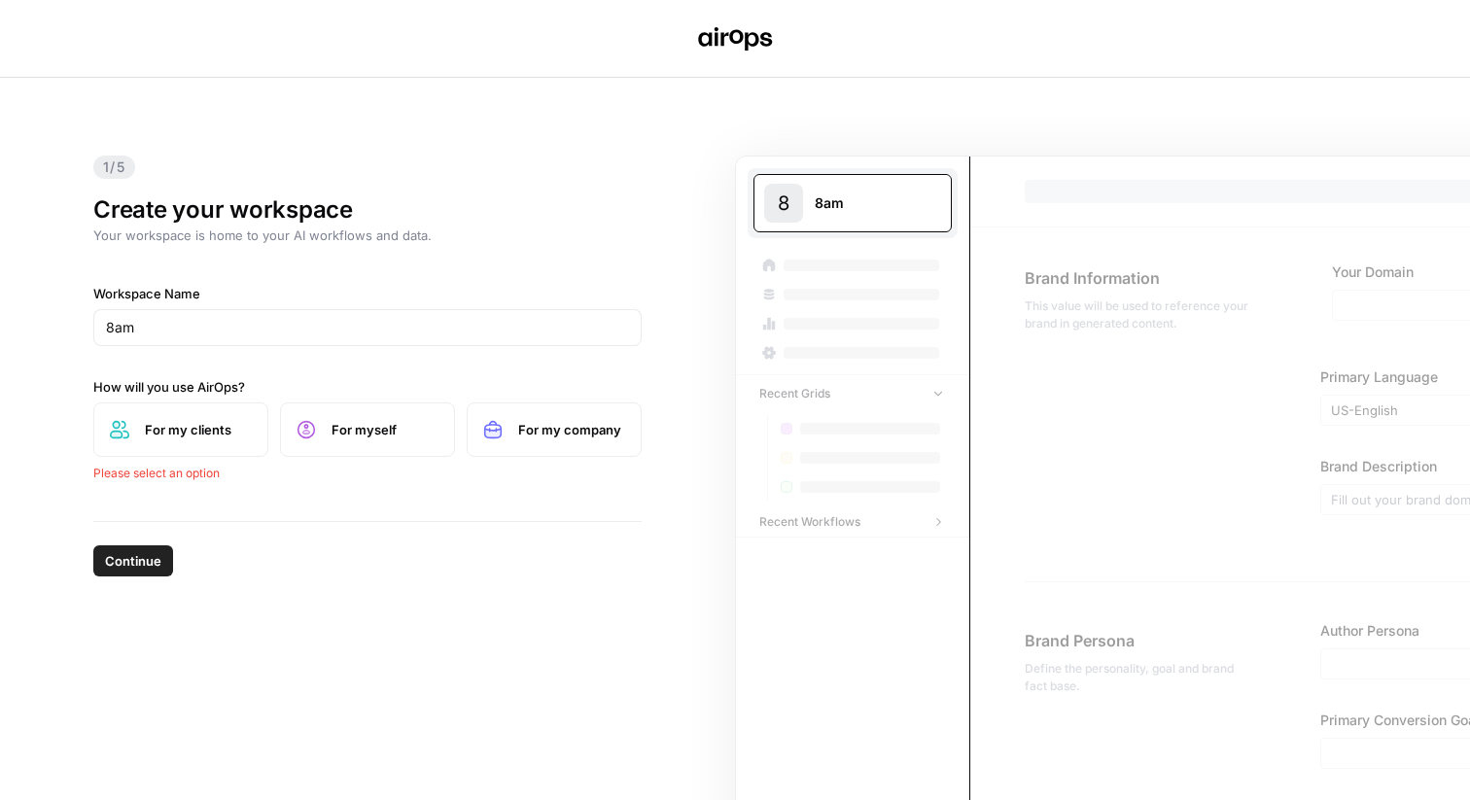  Describe the element at coordinates (133, 561) in the screenshot. I see `span: Continue` at that location.